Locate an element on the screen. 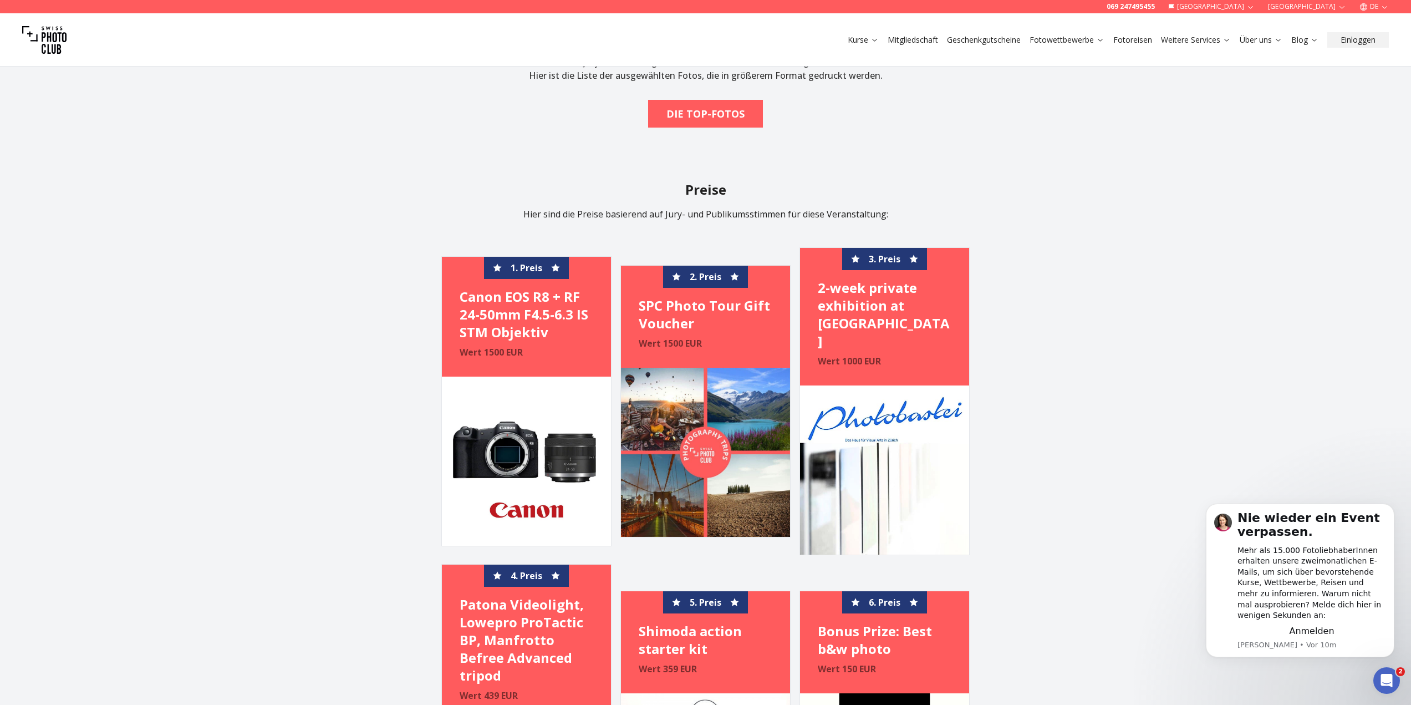  img: Profile image for Joan is located at coordinates (34, 36).